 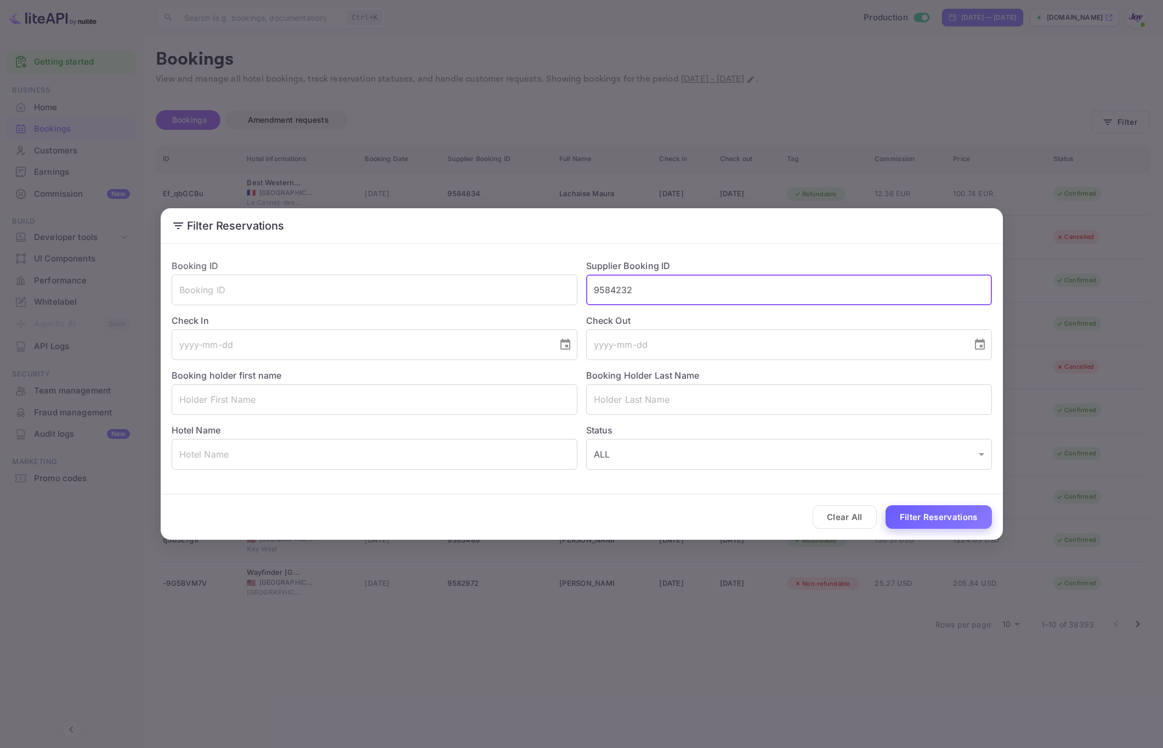 I want to click on input: Holder Last Name, so click(x=789, y=400).